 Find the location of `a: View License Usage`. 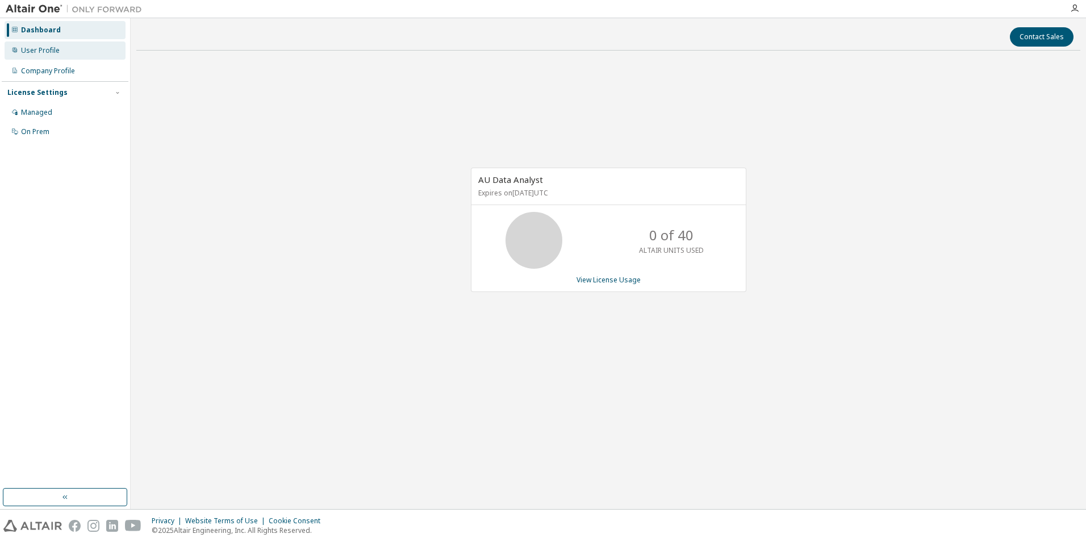

a: View License Usage is located at coordinates (608, 279).